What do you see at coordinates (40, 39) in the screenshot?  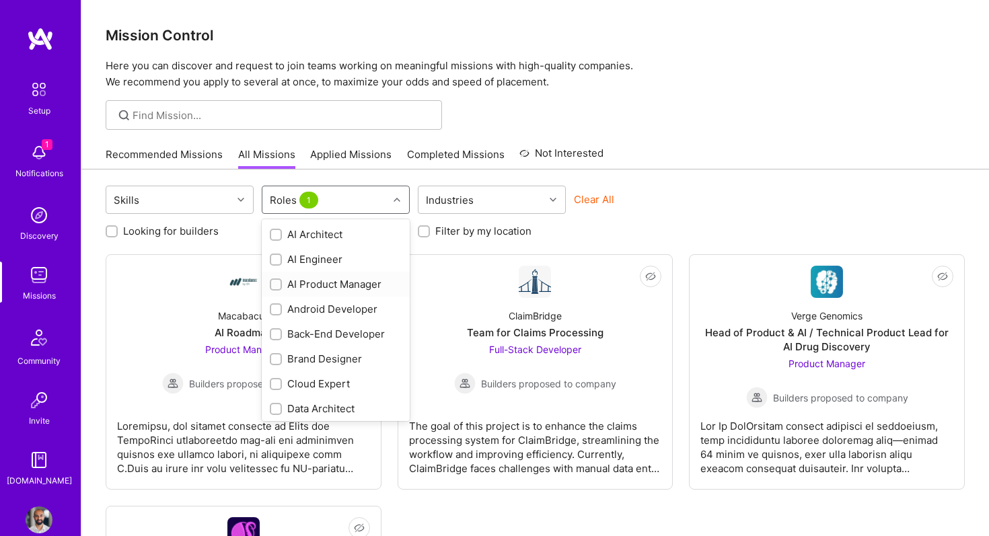 I see `img: logo` at bounding box center [40, 39].